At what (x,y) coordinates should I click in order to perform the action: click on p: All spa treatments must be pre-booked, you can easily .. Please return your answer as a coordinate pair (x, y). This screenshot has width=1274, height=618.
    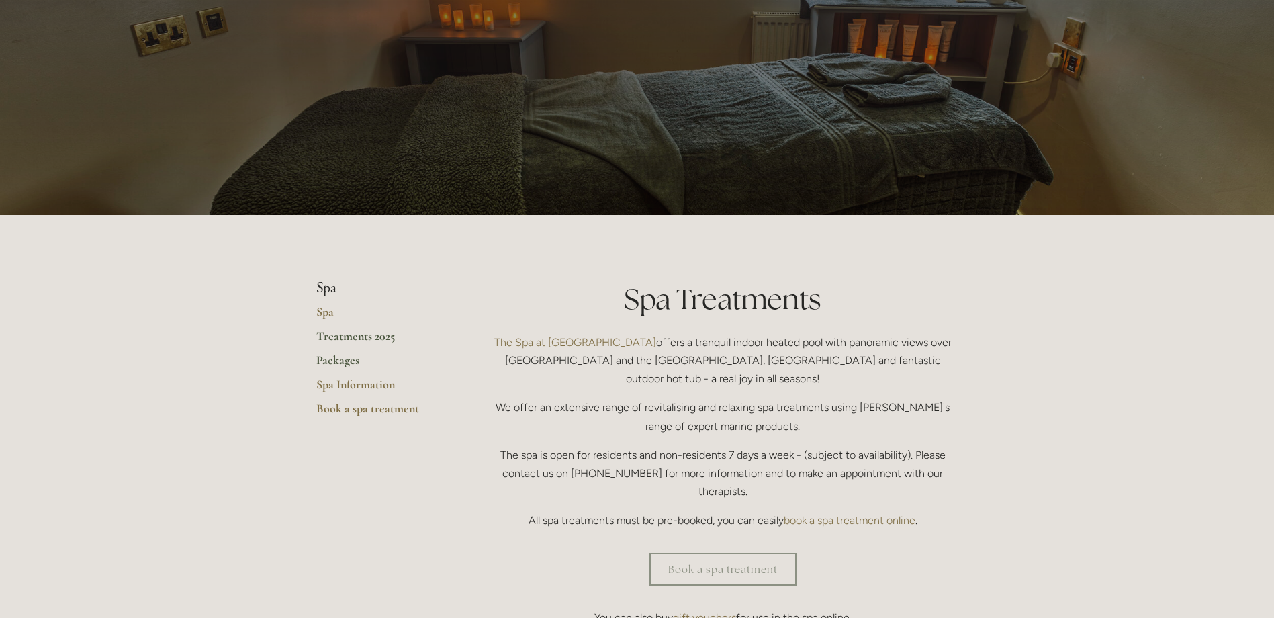
    Looking at the image, I should click on (722, 520).